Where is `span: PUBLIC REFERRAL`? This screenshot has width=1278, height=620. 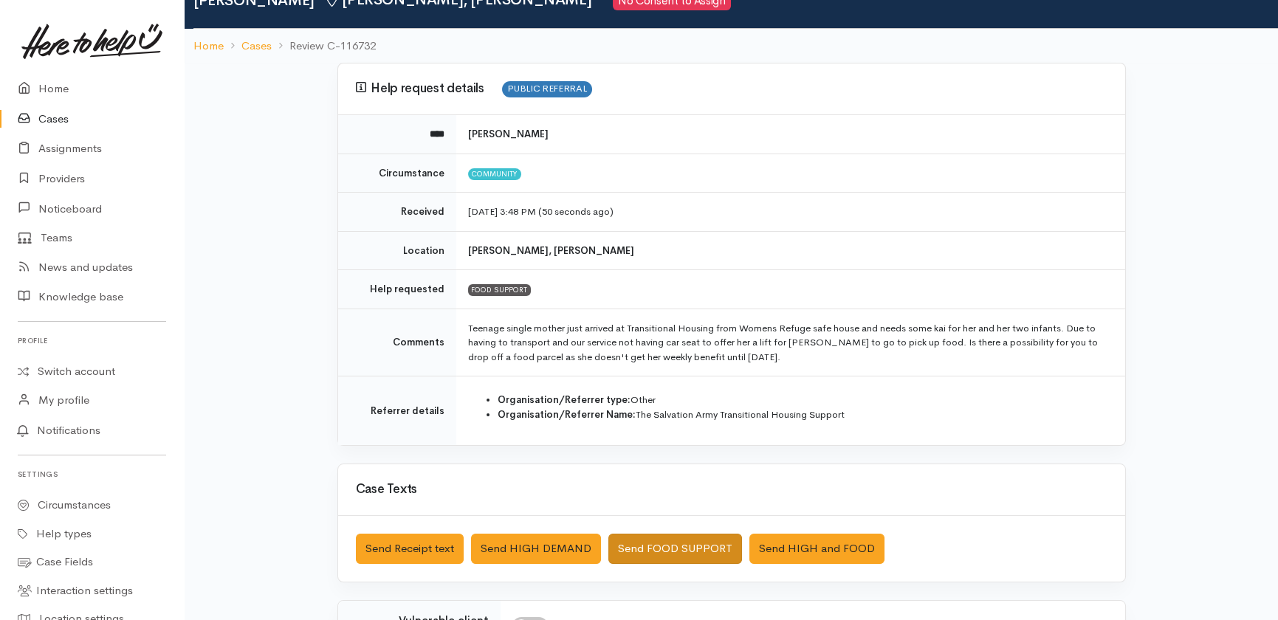
span: PUBLIC REFERRAL is located at coordinates (547, 89).